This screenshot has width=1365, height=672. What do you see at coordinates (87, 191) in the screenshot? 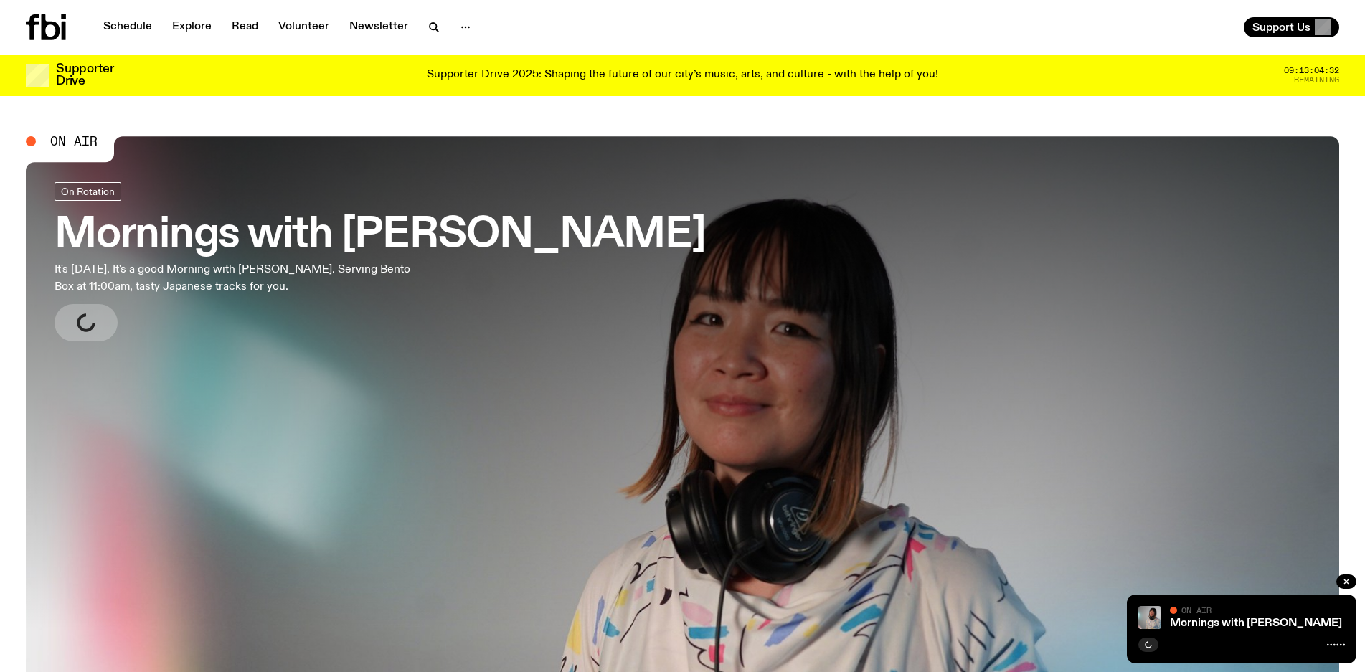
I see `a: On Rotation` at bounding box center [87, 191].